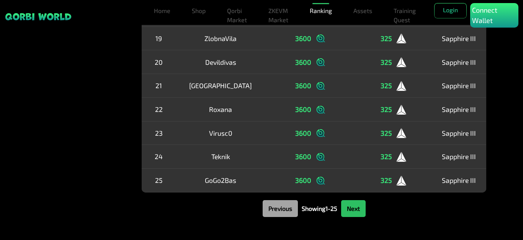 Image resolution: width=523 pixels, height=240 pixels. What do you see at coordinates (38, 16) in the screenshot?
I see `img: sticky brand-logo` at bounding box center [38, 16].